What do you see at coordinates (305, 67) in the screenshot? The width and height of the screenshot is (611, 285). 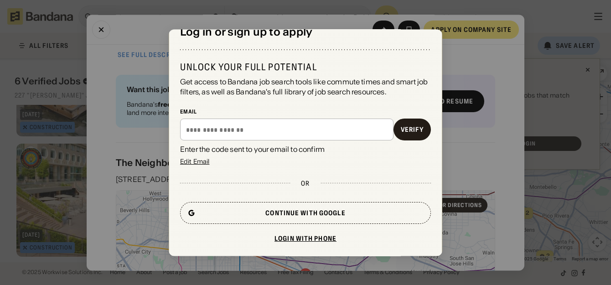 I see `div: Unlock your full potential` at bounding box center [305, 67].